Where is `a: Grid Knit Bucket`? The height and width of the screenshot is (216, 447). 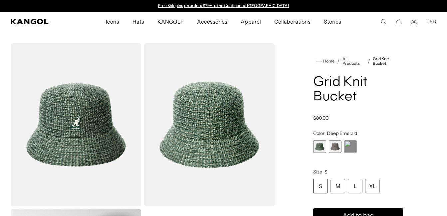 a: Grid Knit Bucket is located at coordinates (388, 61).